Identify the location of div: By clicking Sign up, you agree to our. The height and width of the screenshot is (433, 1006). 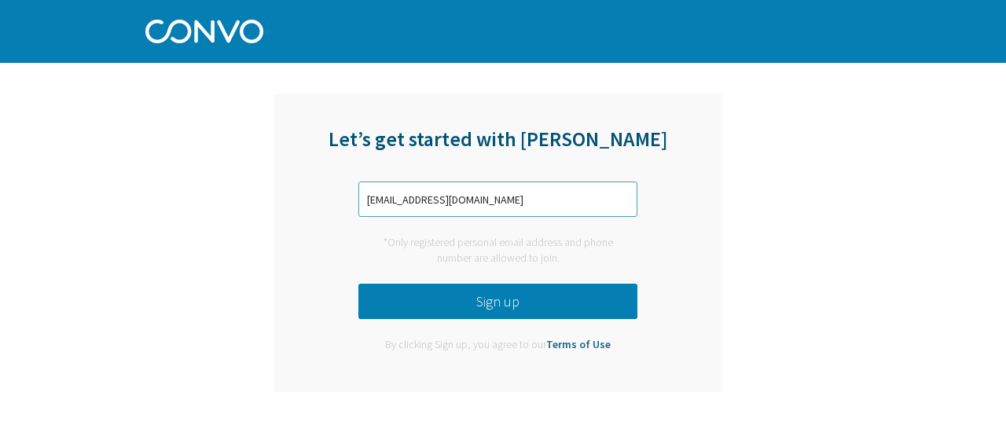
(498, 345).